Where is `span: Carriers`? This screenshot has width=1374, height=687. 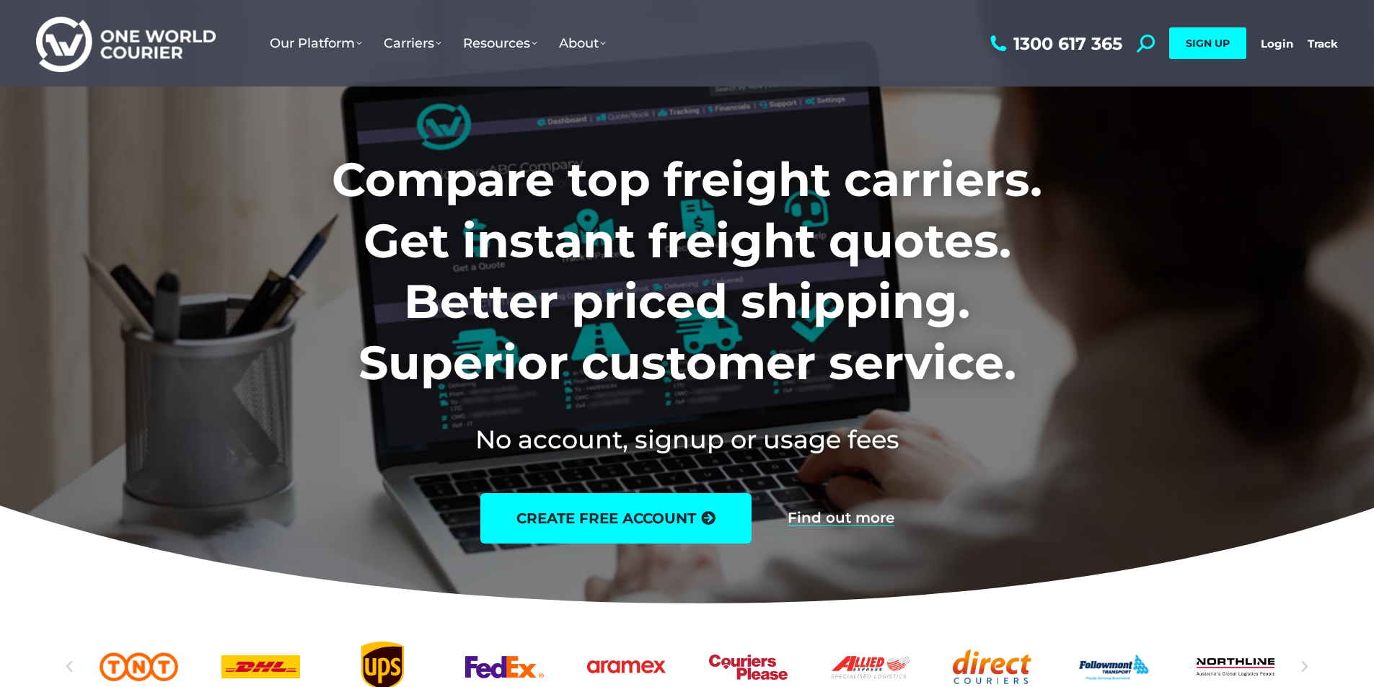
span: Carriers is located at coordinates (413, 43).